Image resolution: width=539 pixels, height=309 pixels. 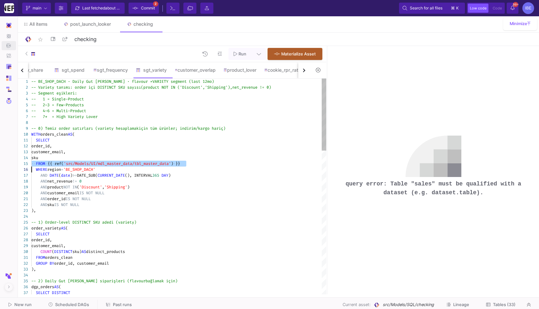 What do you see at coordinates (22, 264) in the screenshot?
I see `div: 32` at bounding box center [22, 264].